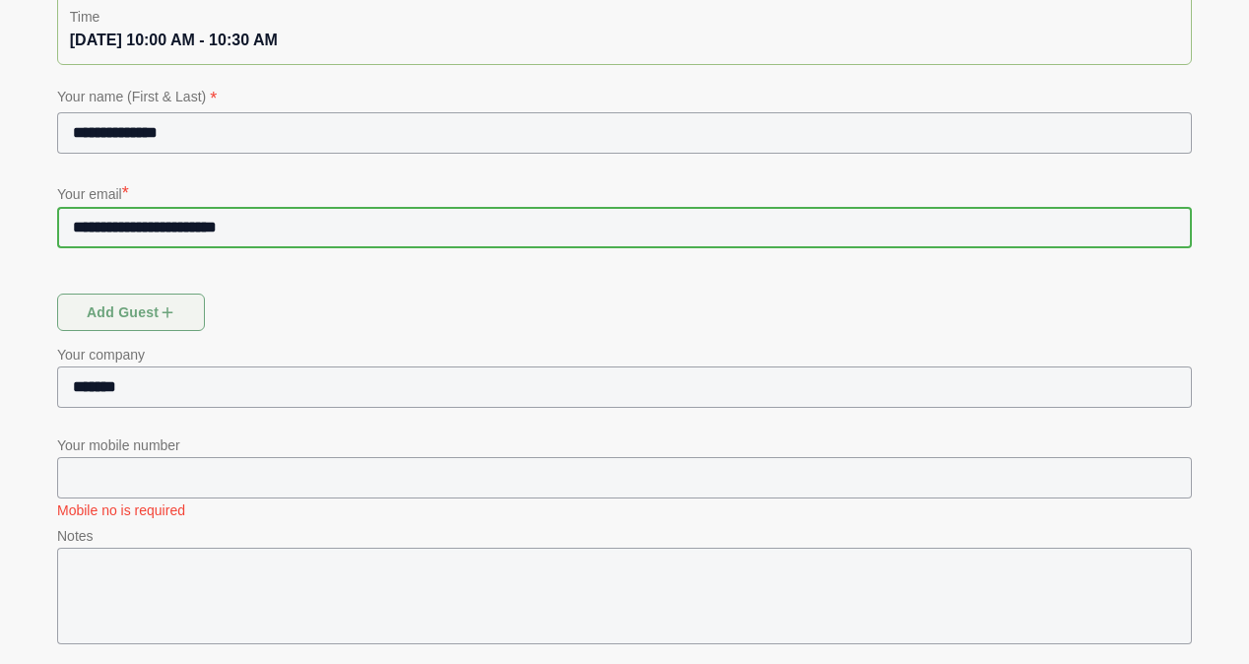  Describe the element at coordinates (625, 510) in the screenshot. I see `p: Mobile no is required` at that location.